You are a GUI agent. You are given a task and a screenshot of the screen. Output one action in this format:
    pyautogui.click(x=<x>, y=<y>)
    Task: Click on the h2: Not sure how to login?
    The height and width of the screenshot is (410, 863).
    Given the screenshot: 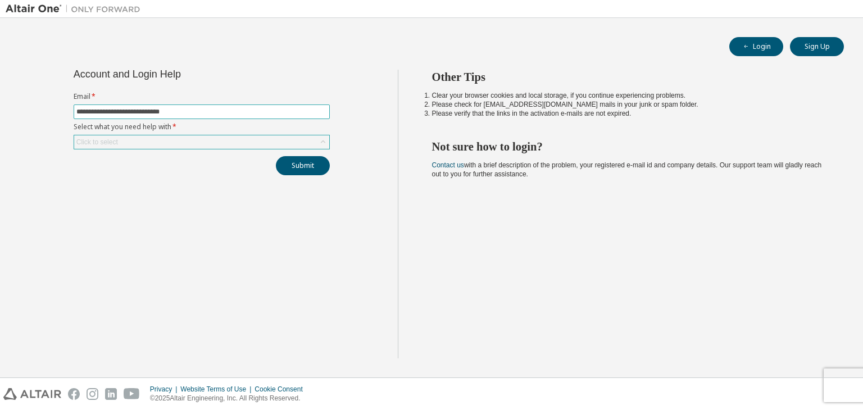 What is the action you would take?
    pyautogui.click(x=628, y=147)
    